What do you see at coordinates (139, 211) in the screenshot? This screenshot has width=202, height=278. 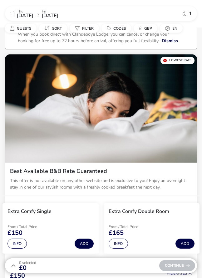 I see `h3: Extra Comfy Double Room` at bounding box center [139, 211].